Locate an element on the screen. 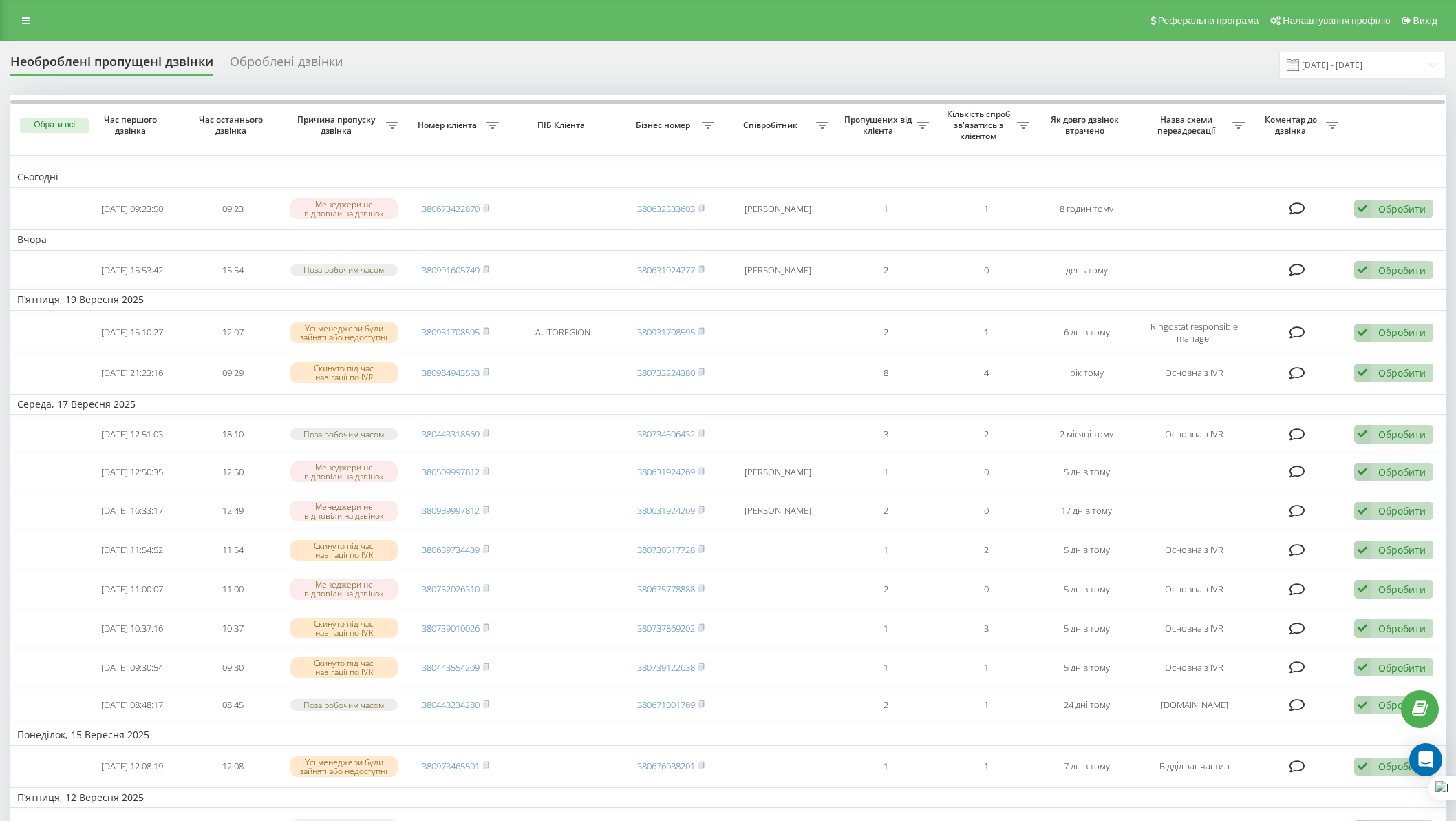  td: Понеділок, 15 Вересня 2025 is located at coordinates (728, 735).